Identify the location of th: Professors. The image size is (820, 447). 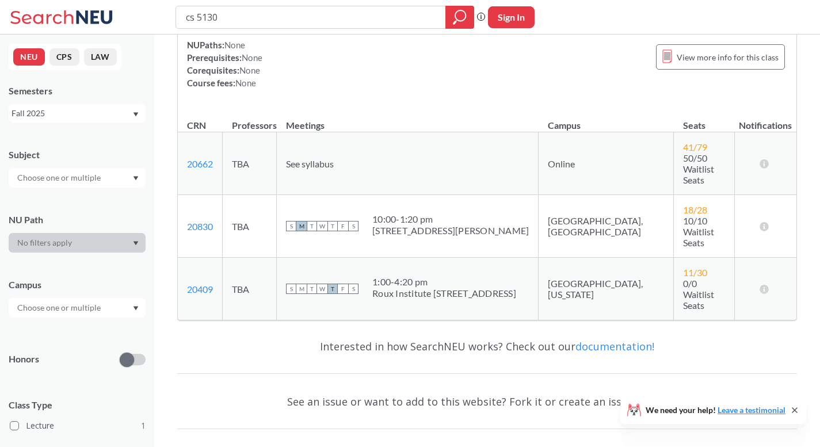
(250, 120).